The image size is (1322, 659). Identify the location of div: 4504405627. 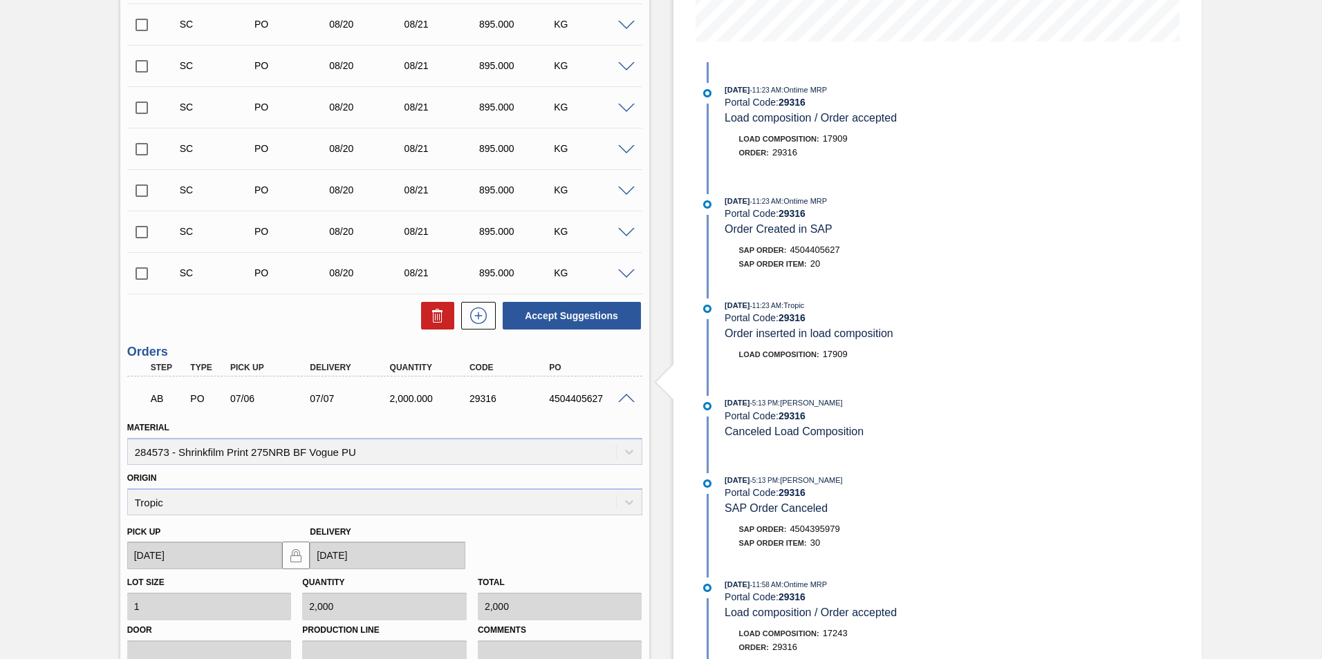
(590, 399).